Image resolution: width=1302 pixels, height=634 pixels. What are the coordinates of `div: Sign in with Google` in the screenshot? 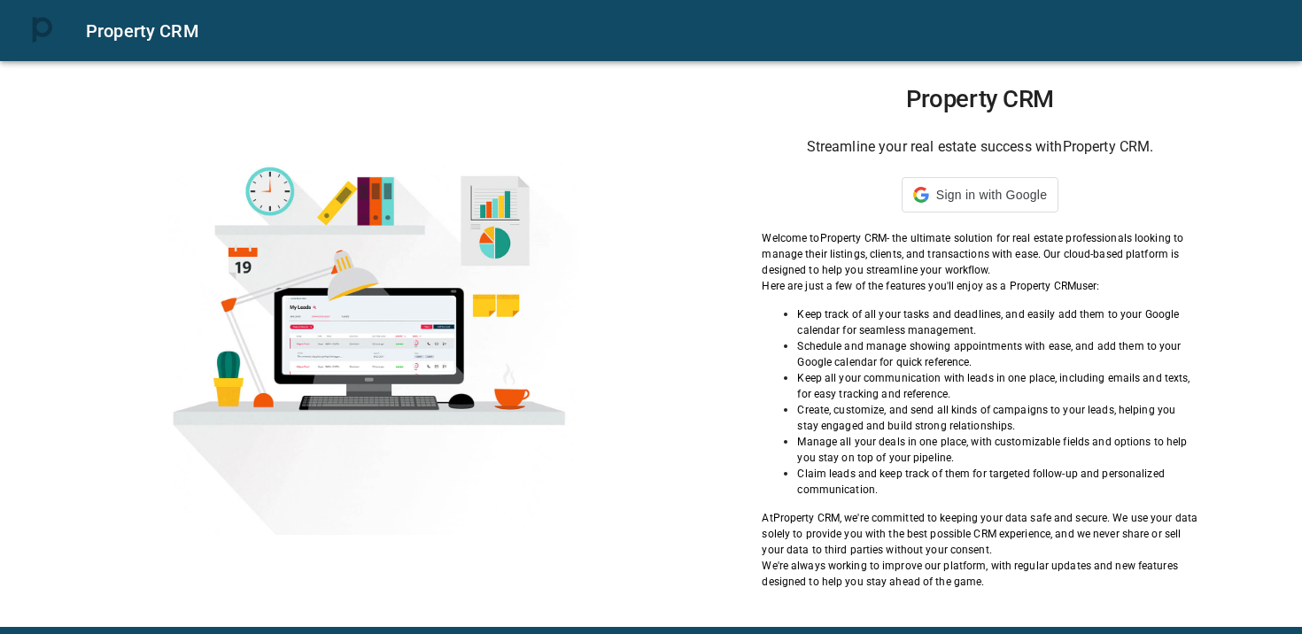 It's located at (980, 195).